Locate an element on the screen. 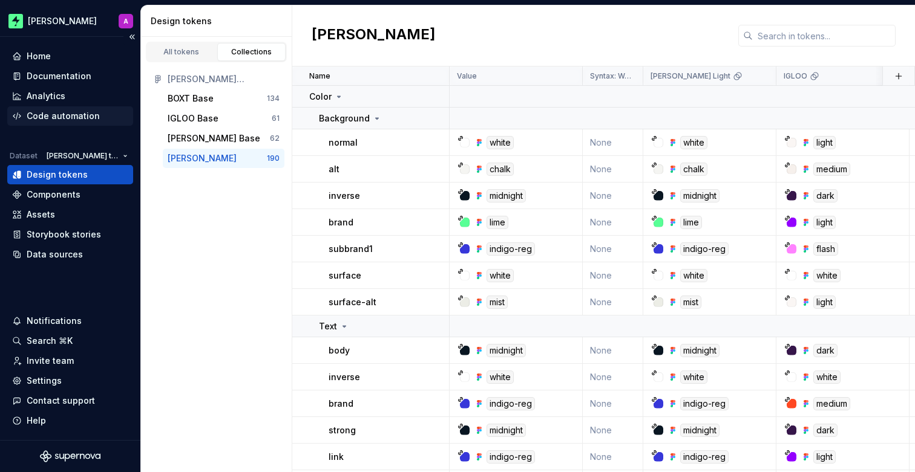 The width and height of the screenshot is (915, 472). div: Storybook stories is located at coordinates (64, 235).